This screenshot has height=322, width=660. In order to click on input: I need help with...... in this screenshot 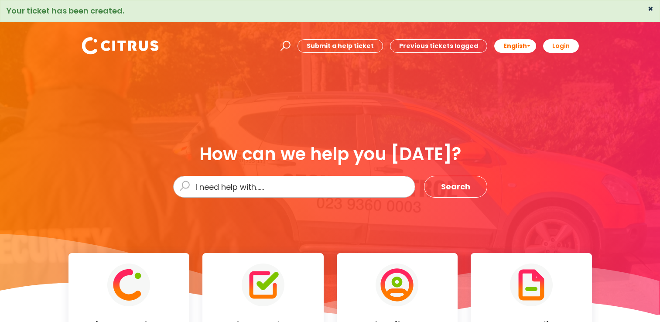, I will do `click(294, 187)`.